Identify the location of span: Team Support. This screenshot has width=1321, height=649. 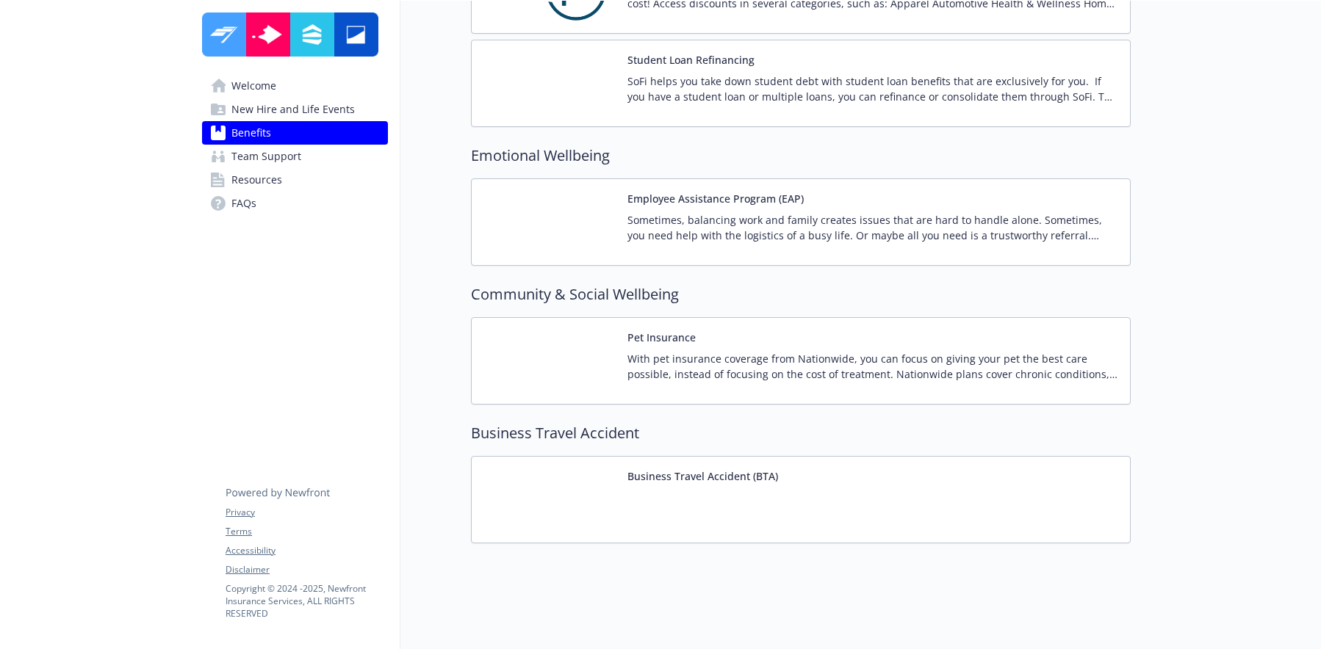
(266, 156).